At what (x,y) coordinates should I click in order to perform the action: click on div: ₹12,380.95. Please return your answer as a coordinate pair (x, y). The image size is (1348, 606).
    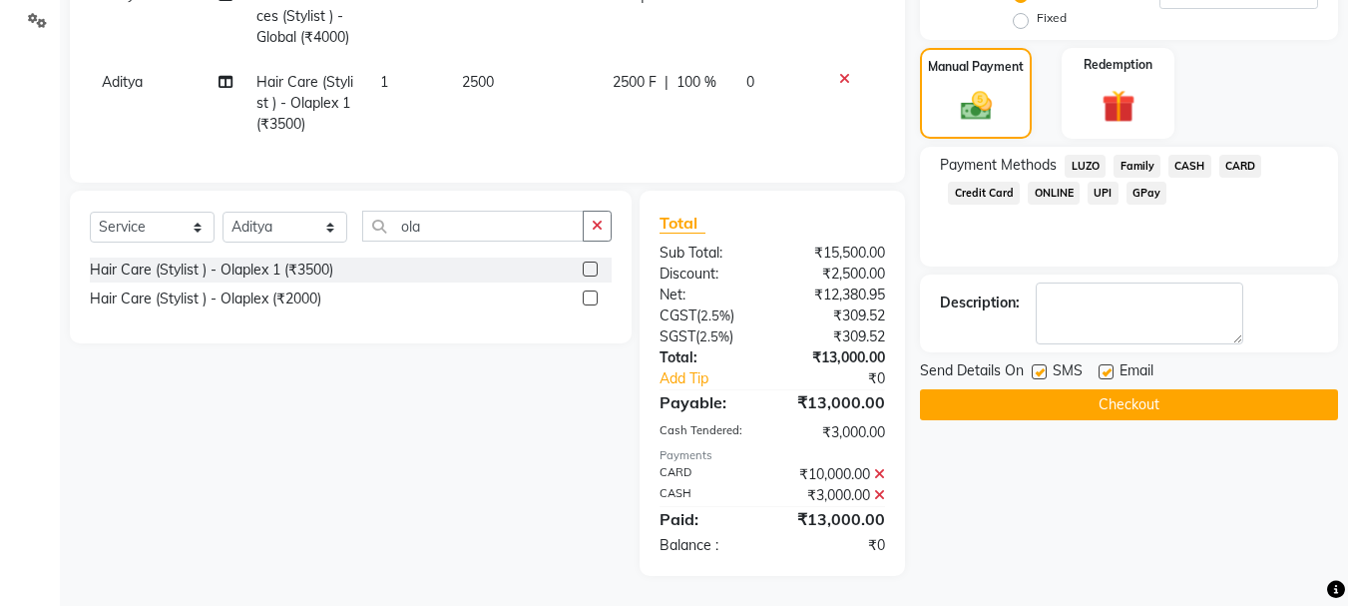
    Looking at the image, I should click on (836, 294).